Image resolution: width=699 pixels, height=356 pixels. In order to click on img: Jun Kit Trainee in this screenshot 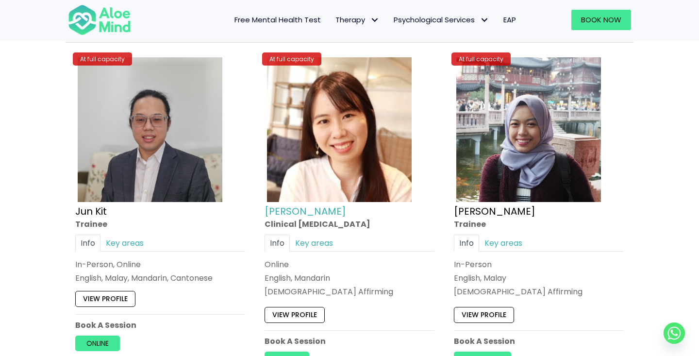, I will do `click(150, 130)`.